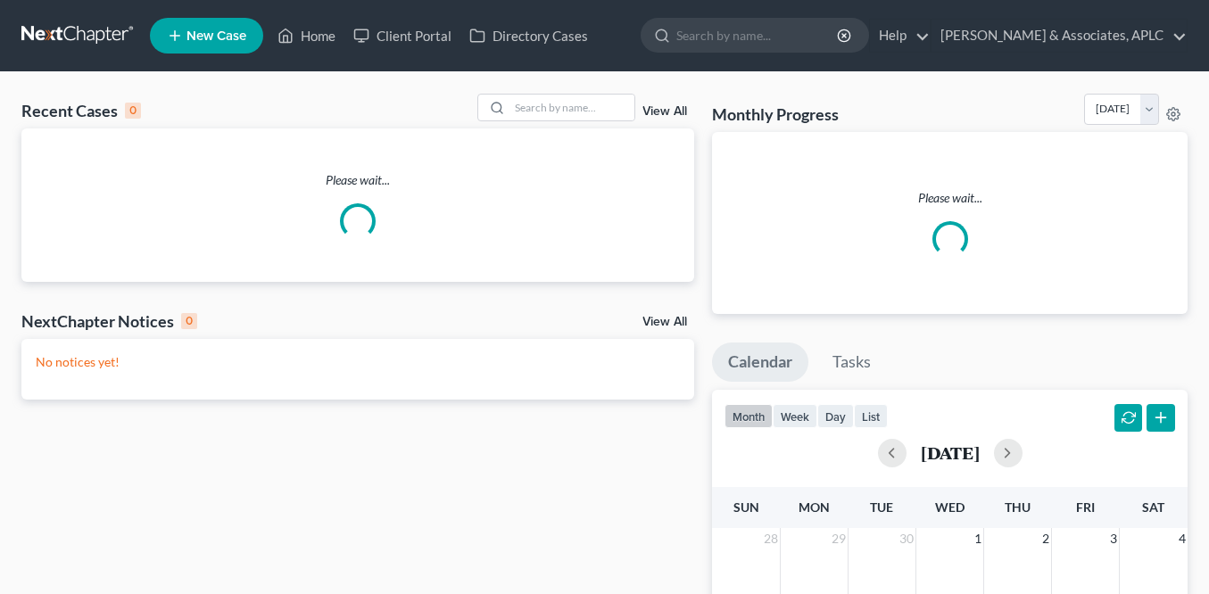 This screenshot has width=1209, height=594. Describe the element at coordinates (109, 321) in the screenshot. I see `div: NextChapter Notices` at that location.